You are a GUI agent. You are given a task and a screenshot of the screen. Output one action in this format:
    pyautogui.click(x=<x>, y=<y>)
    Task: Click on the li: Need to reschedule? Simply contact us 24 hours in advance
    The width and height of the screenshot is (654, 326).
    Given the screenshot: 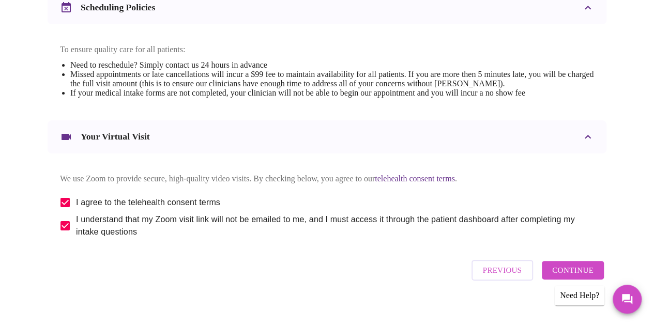 What is the action you would take?
    pyautogui.click(x=332, y=65)
    